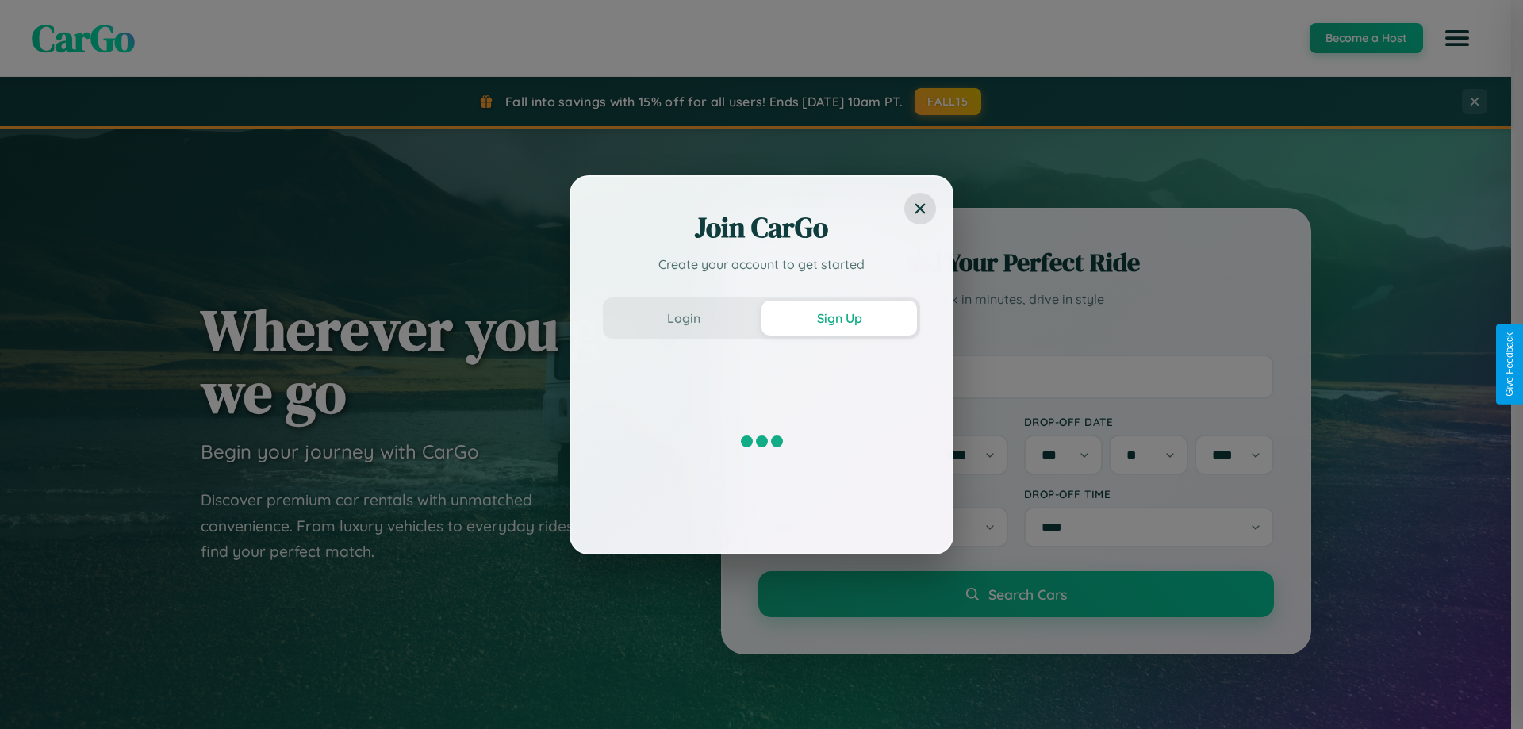 The width and height of the screenshot is (1523, 729). What do you see at coordinates (684, 318) in the screenshot?
I see `button: Login` at bounding box center [684, 318].